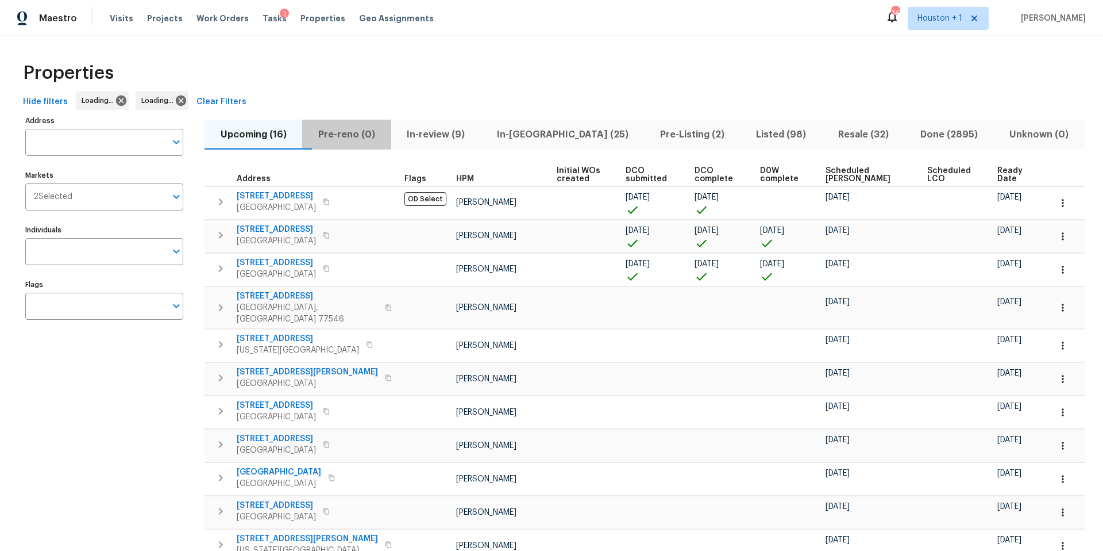 This screenshot has height=551, width=1103. What do you see at coordinates (783, 175) in the screenshot?
I see `span: D0W complete` at bounding box center [783, 175].